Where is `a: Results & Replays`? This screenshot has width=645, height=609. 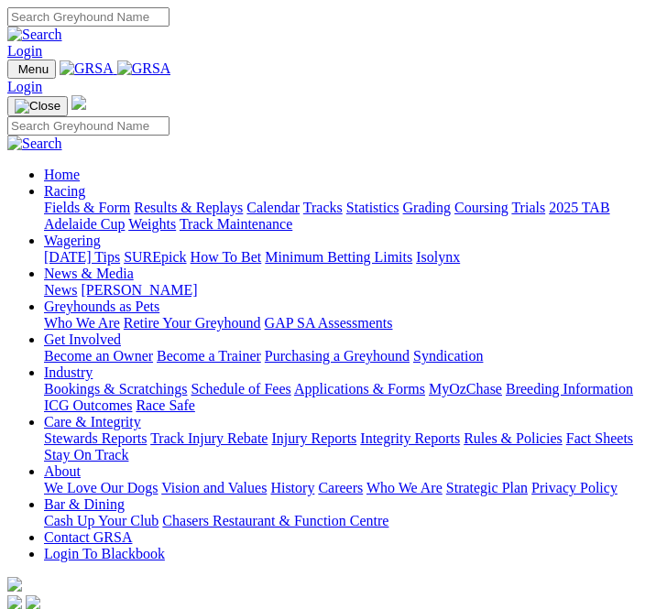 a: Results & Replays is located at coordinates (188, 207).